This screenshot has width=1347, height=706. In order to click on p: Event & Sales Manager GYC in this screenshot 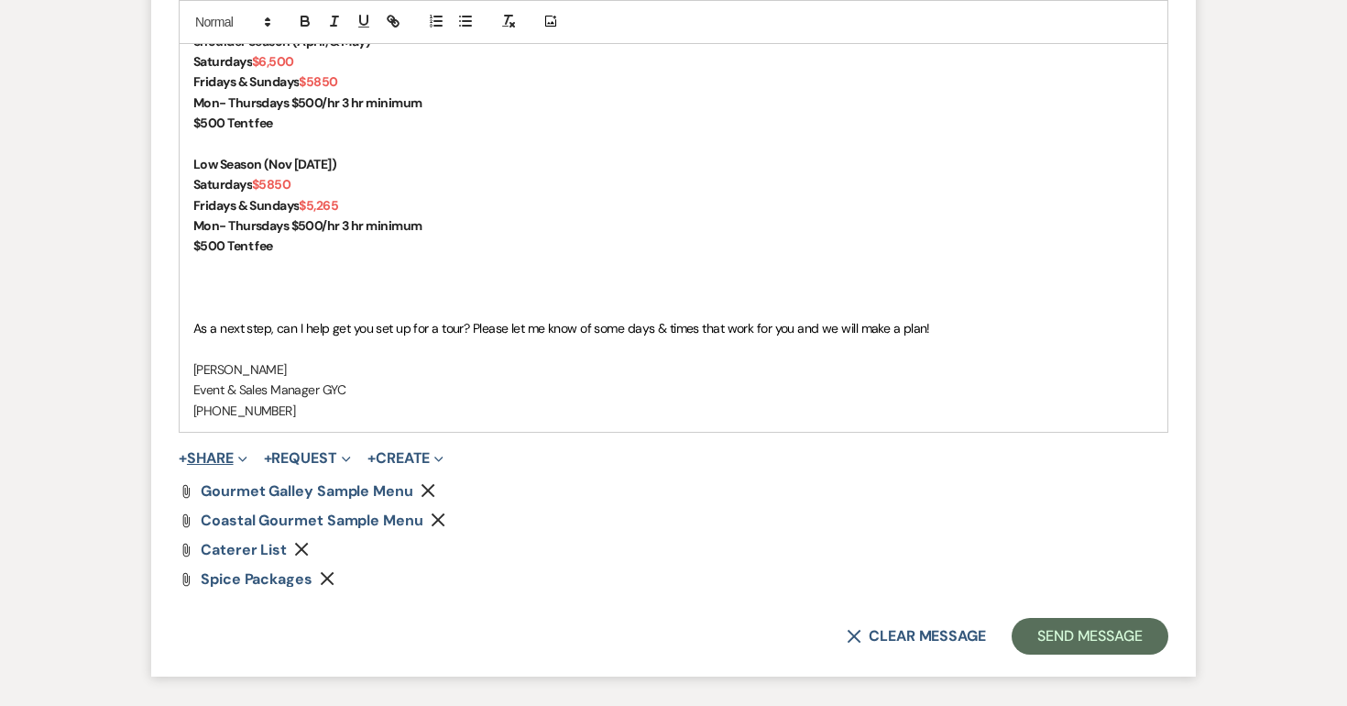, I will do `click(673, 389)`.